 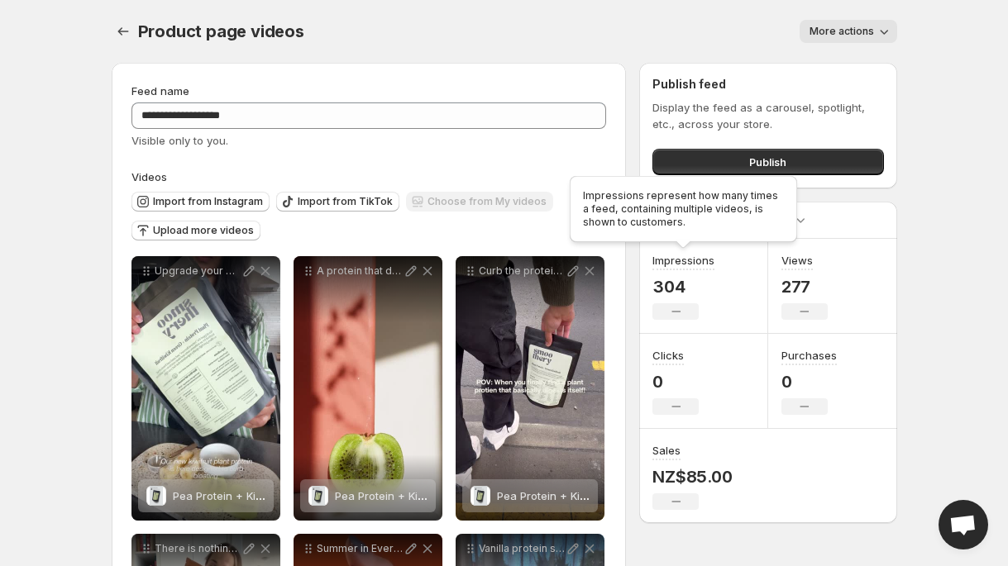 I want to click on p: Vanilla protein smoothie never tasted this good You have to try this Creamy Vanilla Banana smooth..., so click(x=522, y=549).